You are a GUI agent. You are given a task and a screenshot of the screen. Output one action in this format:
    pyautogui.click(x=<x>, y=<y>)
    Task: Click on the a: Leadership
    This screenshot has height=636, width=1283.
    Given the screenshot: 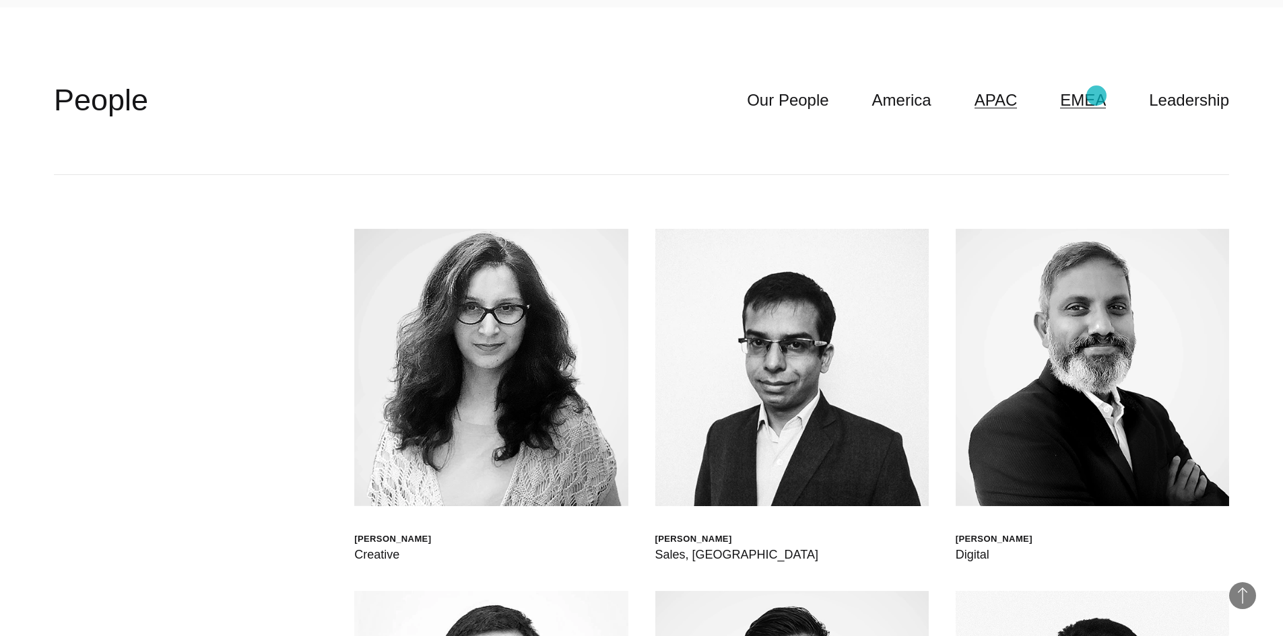 What is the action you would take?
    pyautogui.click(x=1188, y=100)
    